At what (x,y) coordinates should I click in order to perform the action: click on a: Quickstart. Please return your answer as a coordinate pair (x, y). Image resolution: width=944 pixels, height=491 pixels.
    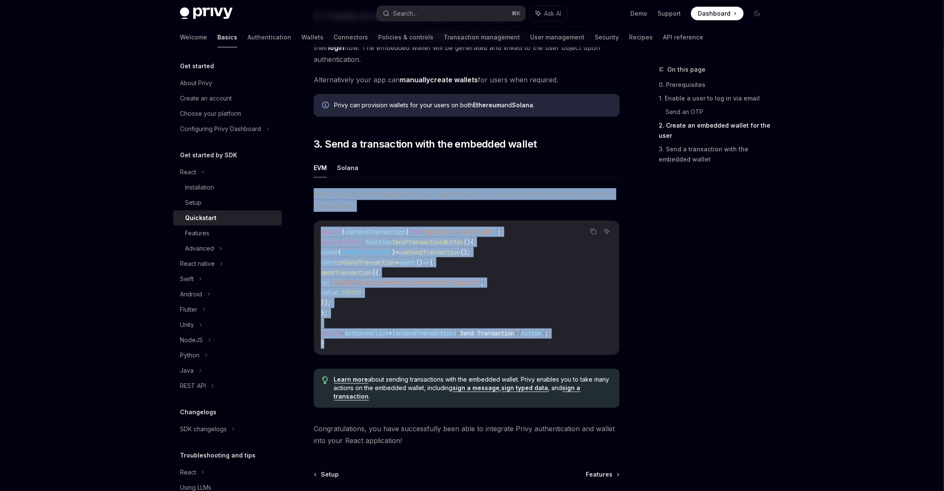
    Looking at the image, I should click on (227, 218).